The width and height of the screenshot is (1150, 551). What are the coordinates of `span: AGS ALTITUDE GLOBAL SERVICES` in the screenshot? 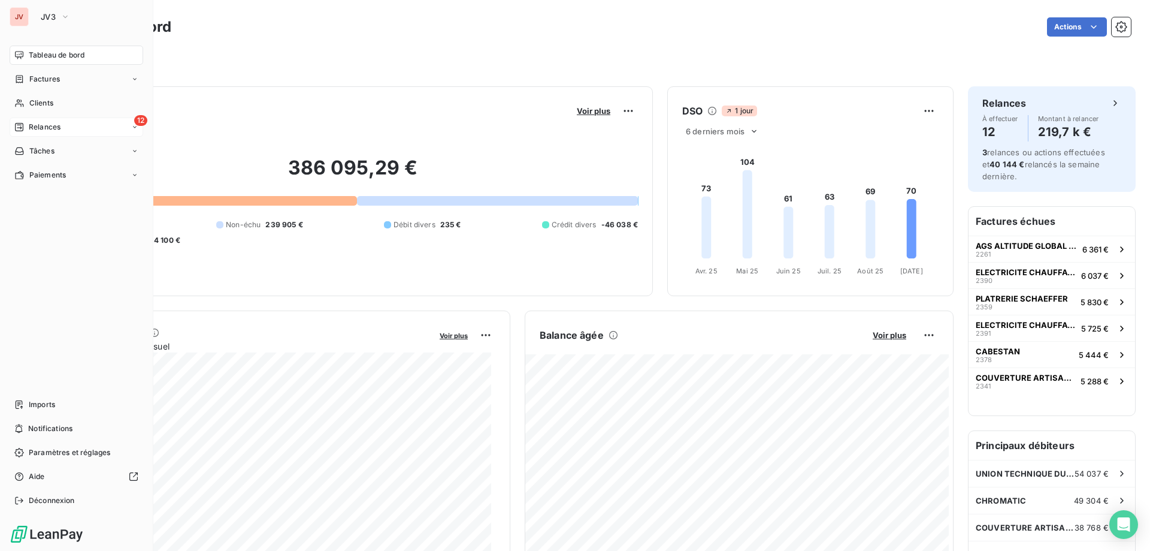 It's located at (1027, 246).